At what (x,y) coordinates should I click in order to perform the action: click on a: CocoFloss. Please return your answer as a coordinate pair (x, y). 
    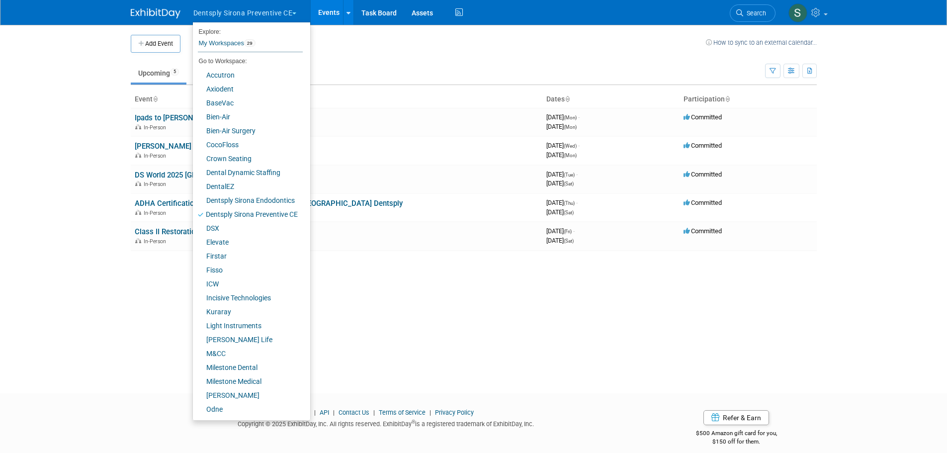
    Looking at the image, I should click on (247, 145).